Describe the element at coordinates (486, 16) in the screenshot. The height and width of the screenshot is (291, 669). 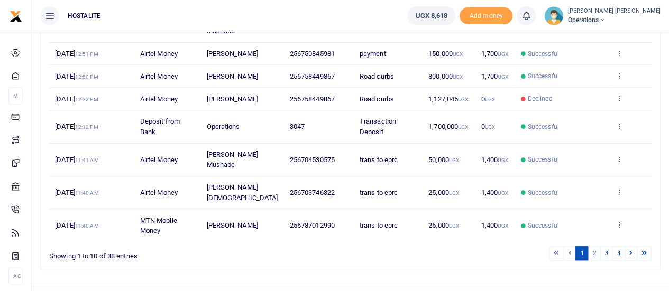
I see `span: Add money` at that location.